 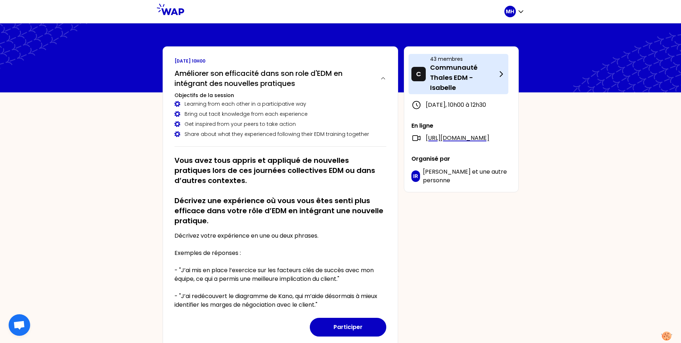 I want to click on p: Décrivez votre expérience en une ou deux phrases. Exemples de réponses : - "J’ai mis en place l’e..., so click(x=280, y=270).